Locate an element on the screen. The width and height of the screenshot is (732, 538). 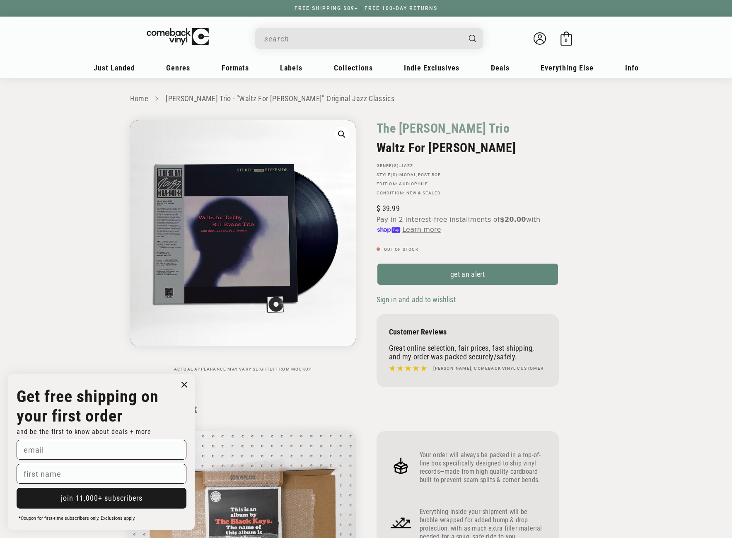
span: and be the first to know about deals + more is located at coordinates (84, 431).